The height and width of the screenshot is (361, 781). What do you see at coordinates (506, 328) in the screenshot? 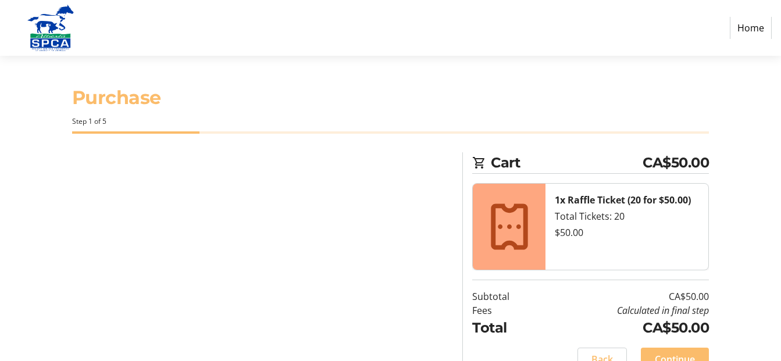
I see `td: Total` at bounding box center [506, 328].